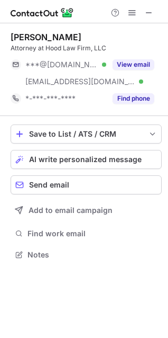  What do you see at coordinates (93, 255) in the screenshot?
I see `span: Notes` at bounding box center [93, 255].